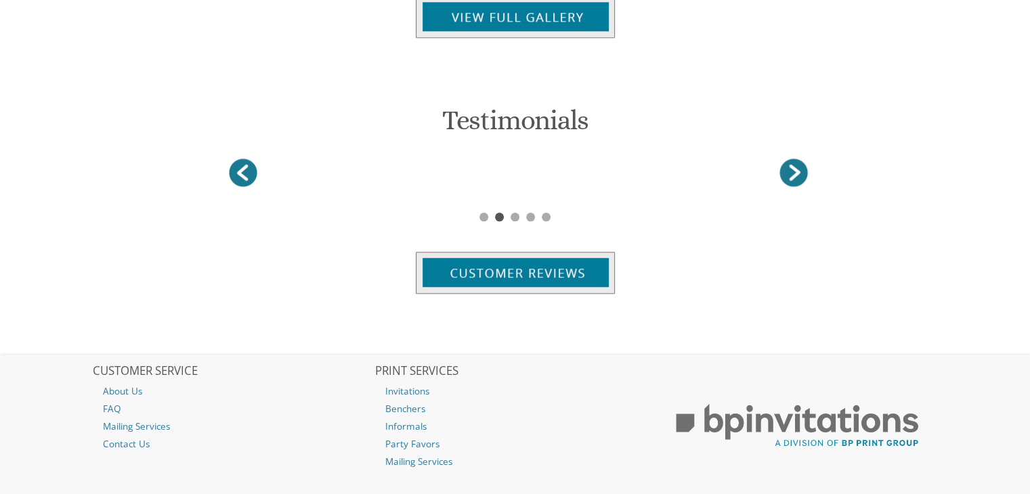 Image resolution: width=1030 pixels, height=494 pixels. Describe the element at coordinates (515, 125) in the screenshot. I see `h1: Testimonials` at that location.